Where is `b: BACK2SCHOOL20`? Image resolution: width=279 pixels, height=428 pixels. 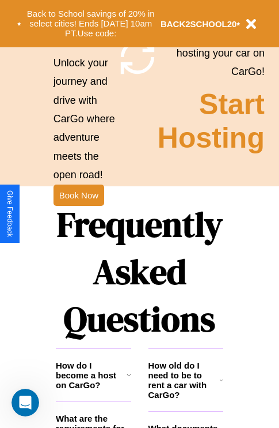 b: BACK2SCHOOL20 is located at coordinates (199, 24).